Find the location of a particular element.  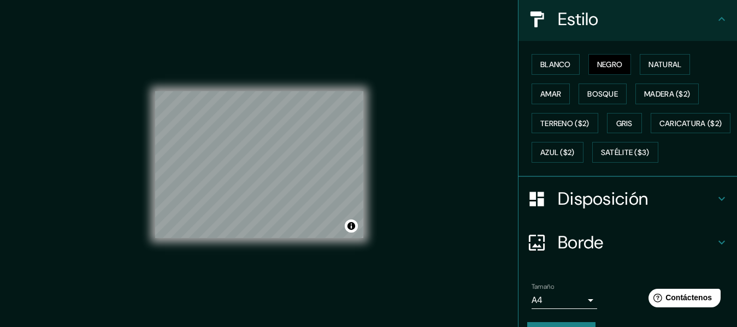

font: Borde is located at coordinates (581, 243).